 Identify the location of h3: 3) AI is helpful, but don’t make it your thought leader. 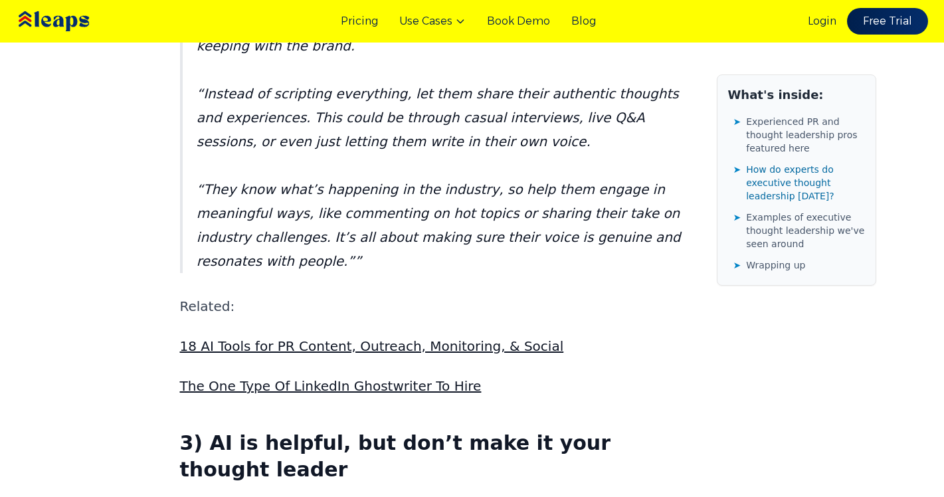
(433, 457).